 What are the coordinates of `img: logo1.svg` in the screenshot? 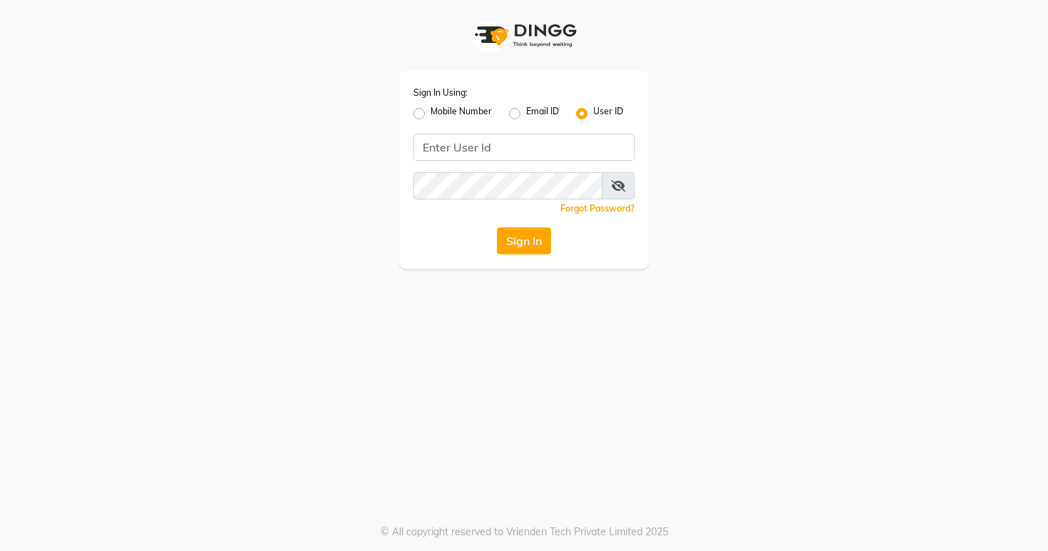 It's located at (524, 35).